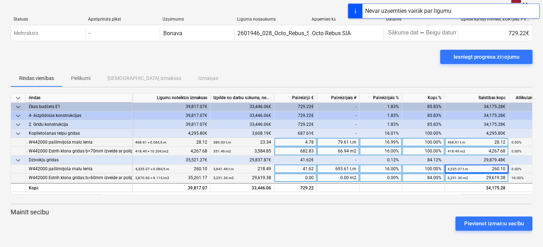 The image size is (543, 247). What do you see at coordinates (242, 151) in the screenshot?
I see `div: 3,584.85` at bounding box center [242, 151].